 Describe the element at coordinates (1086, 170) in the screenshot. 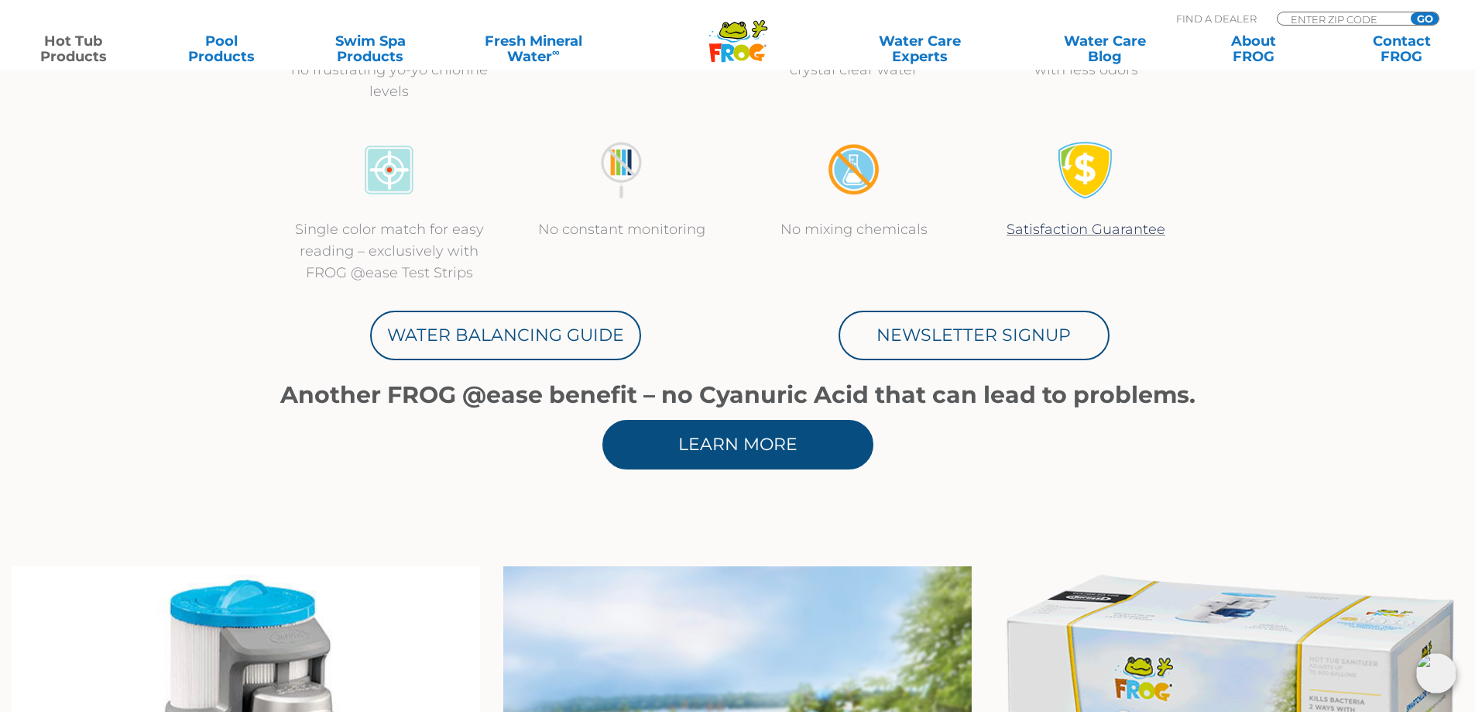

I see `img: Satisfaction Guarantee Icon` at that location.